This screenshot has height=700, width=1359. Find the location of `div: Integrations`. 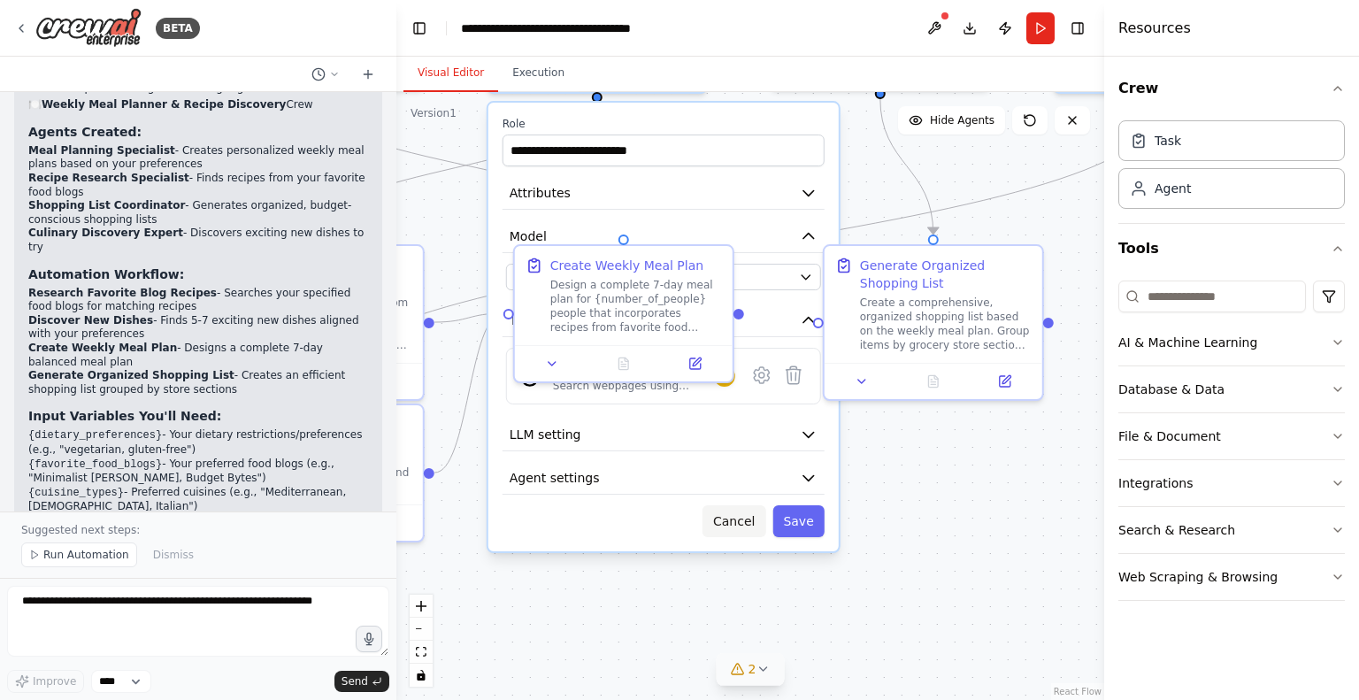

div: Integrations is located at coordinates (1156, 483).